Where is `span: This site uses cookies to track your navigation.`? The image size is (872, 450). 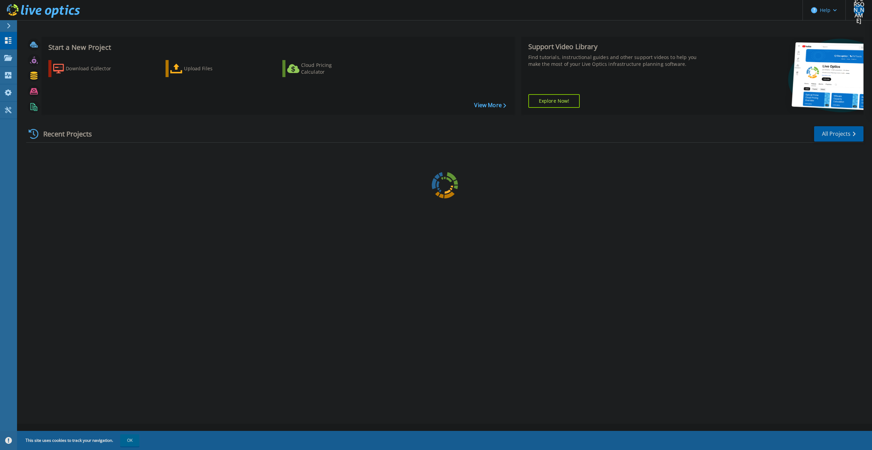 span: This site uses cookies to track your navigation. is located at coordinates (79, 440).